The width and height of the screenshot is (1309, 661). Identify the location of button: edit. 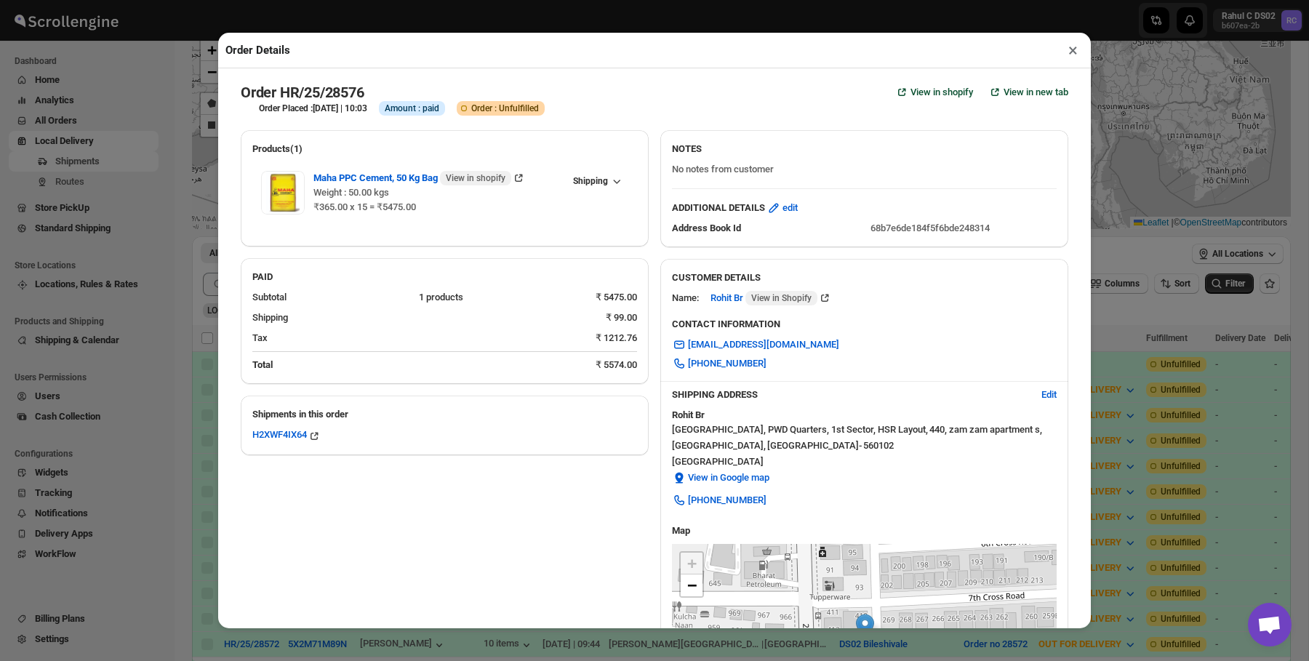
(782, 208).